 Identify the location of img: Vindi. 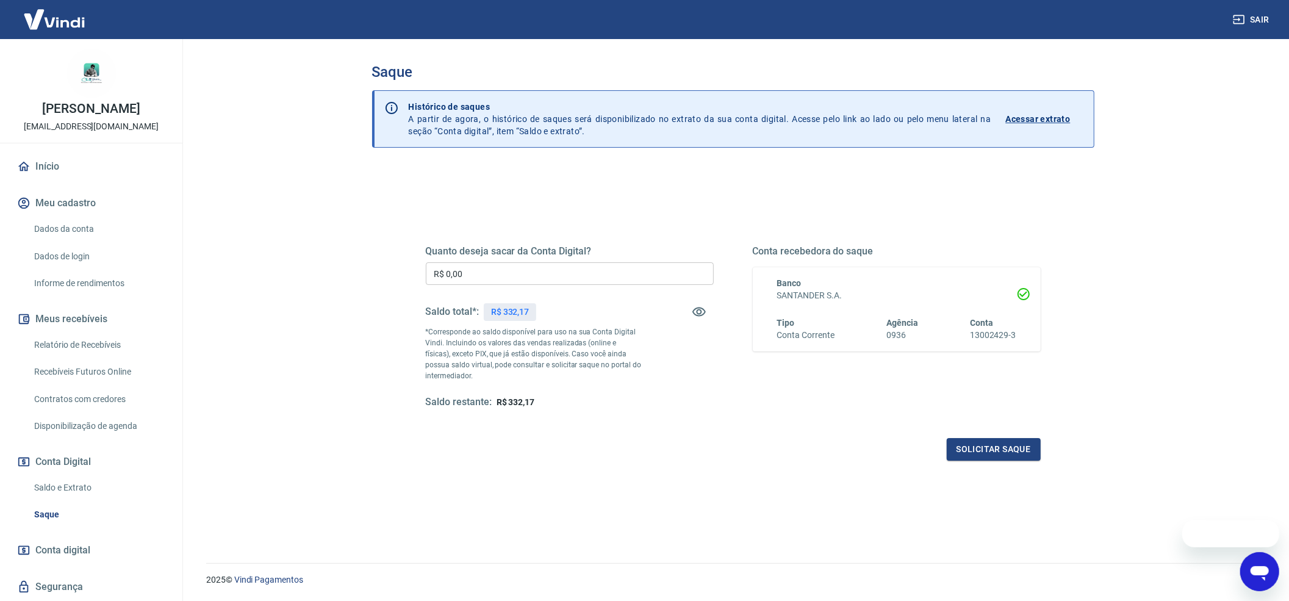
(54, 19).